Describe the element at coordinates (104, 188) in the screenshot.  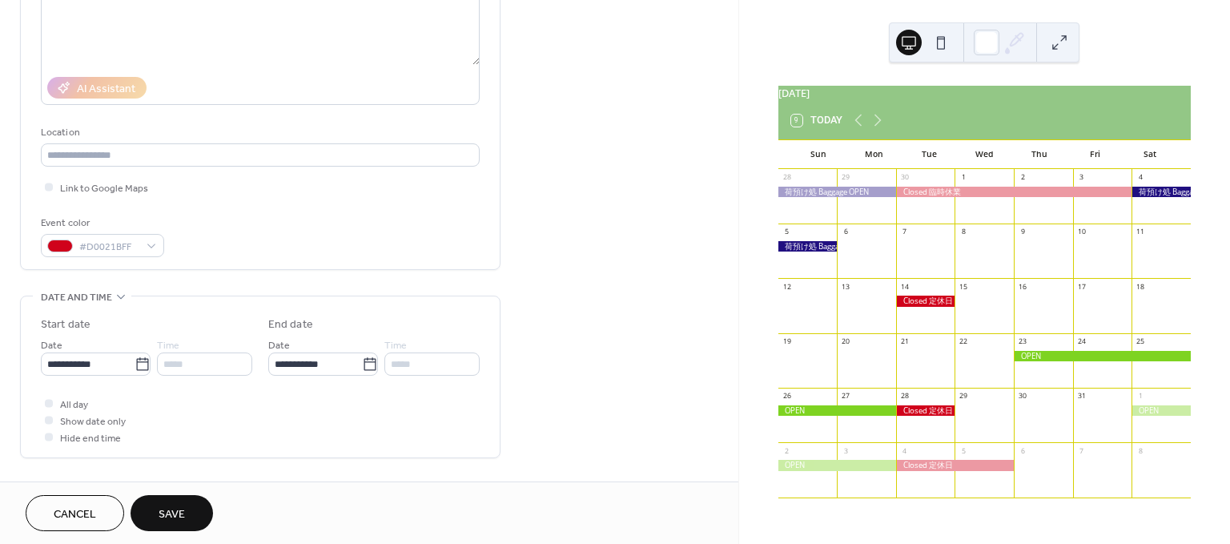
I see `span: Link to Google Maps` at that location.